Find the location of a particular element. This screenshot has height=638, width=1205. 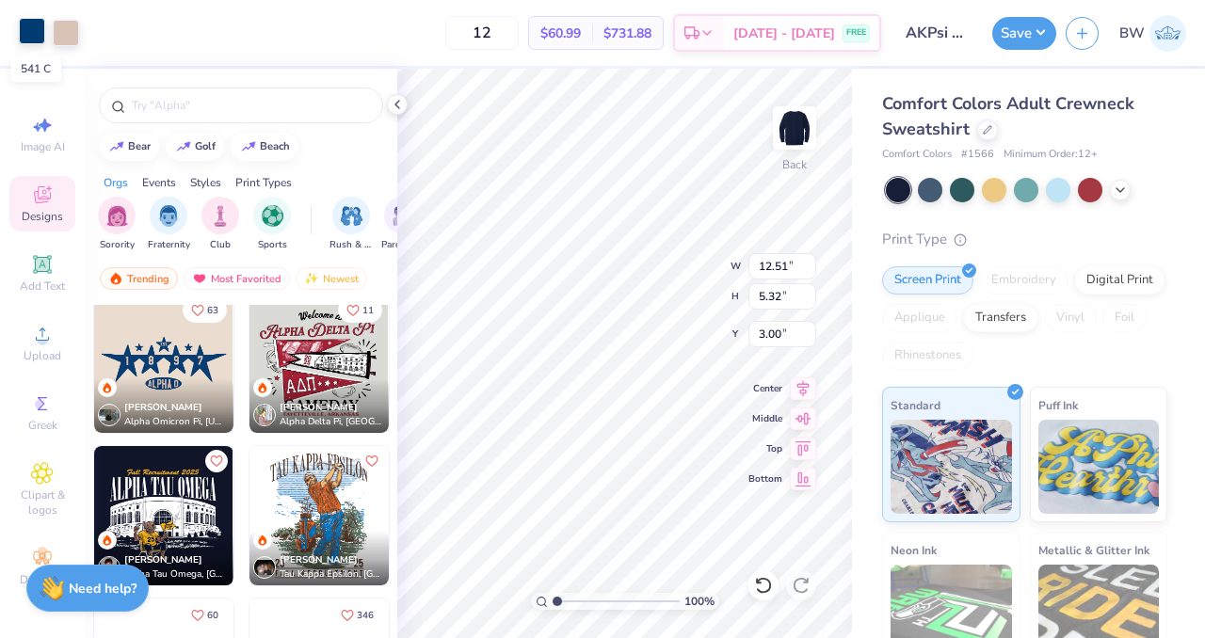

div: filter for Sorority is located at coordinates (117, 224).